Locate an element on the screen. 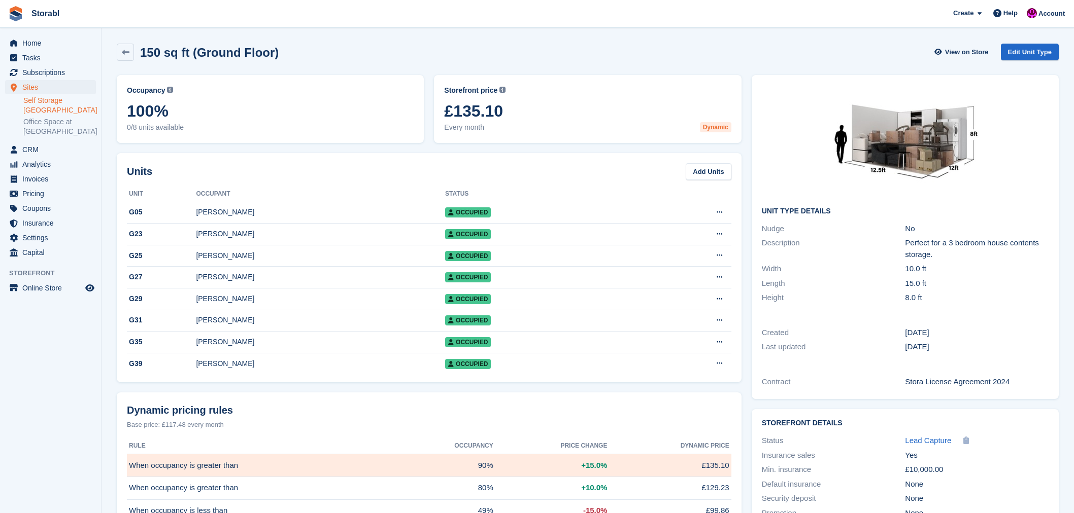 The height and width of the screenshot is (513, 1074). span: Lead Capture is located at coordinates (927, 440).